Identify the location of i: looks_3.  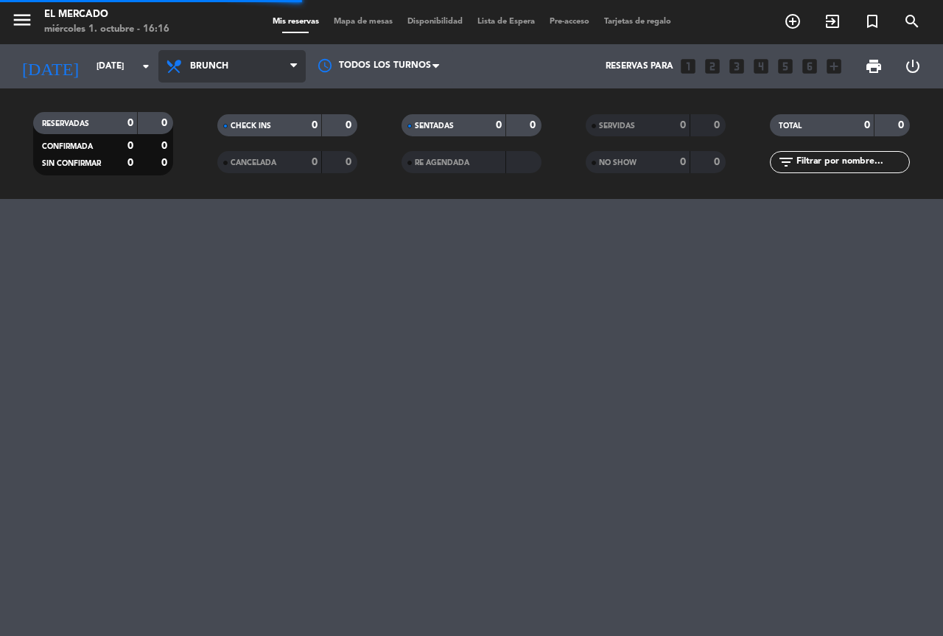
(737, 66).